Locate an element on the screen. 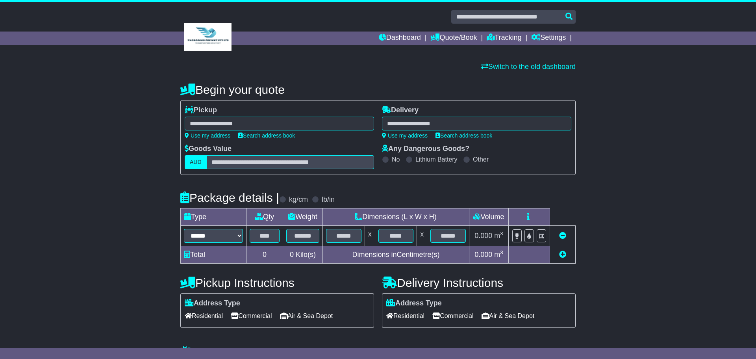  label: AUD is located at coordinates (196, 162).